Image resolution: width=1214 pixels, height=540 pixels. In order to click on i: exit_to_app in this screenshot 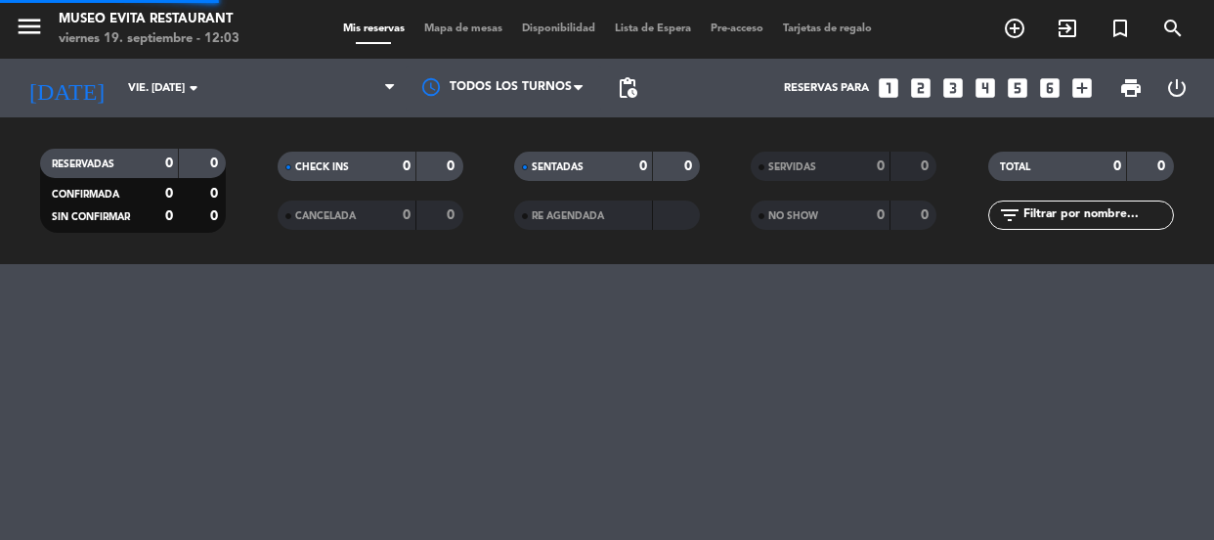, I will do `click(1068, 28)`.